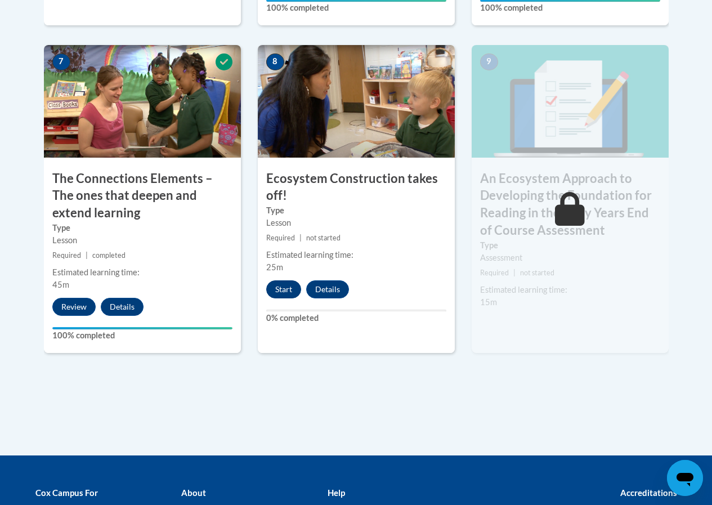 This screenshot has height=505, width=712. I want to click on h3: The Connections Elements – The ones that deepen and extend learning, so click(142, 196).